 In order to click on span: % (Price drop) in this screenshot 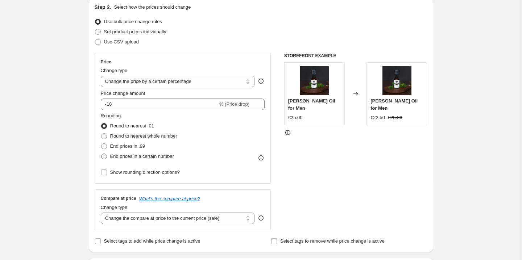, I will do `click(234, 104)`.